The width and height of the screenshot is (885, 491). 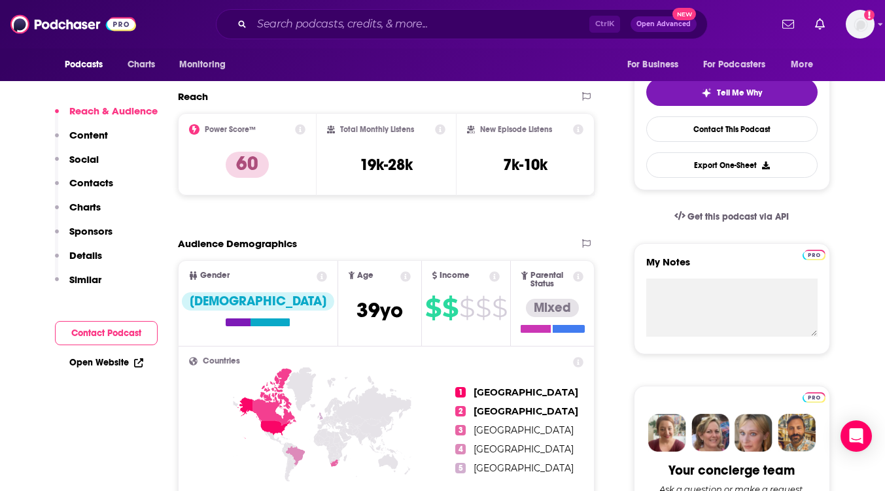 What do you see at coordinates (663, 24) in the screenshot?
I see `button: Open AdvancedNew` at bounding box center [663, 24].